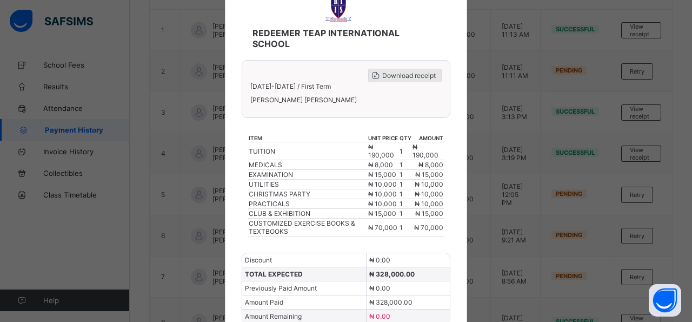 The image size is (692, 322). What do you see at coordinates (428, 138) in the screenshot?
I see `th: amount` at bounding box center [428, 138].